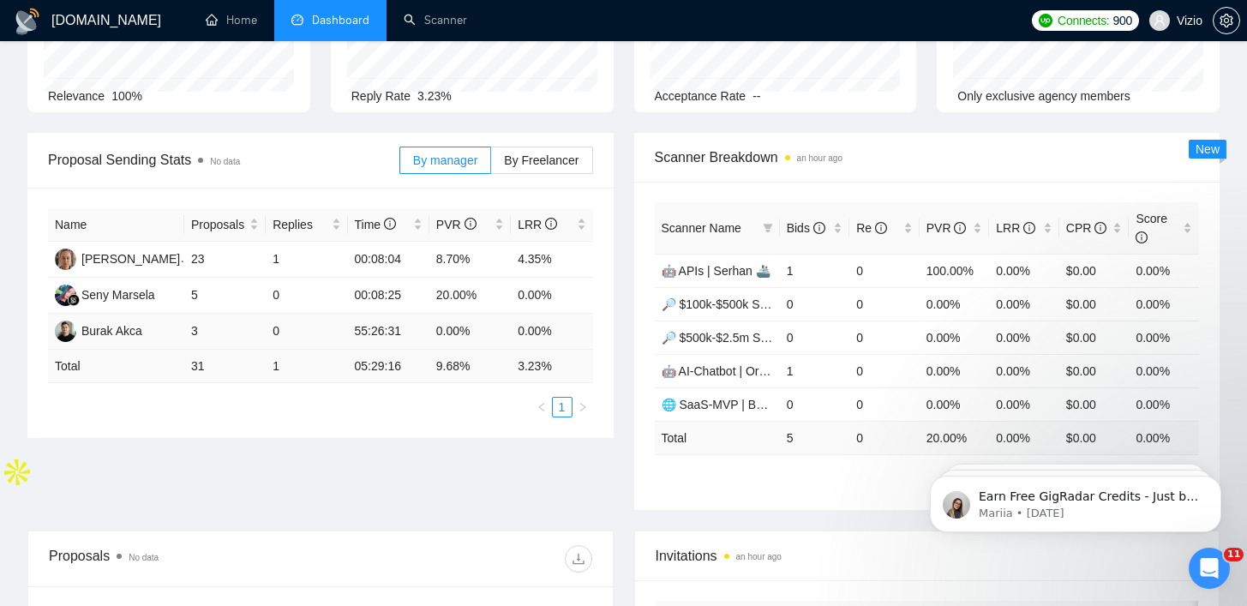 The width and height of the screenshot is (1247, 606). I want to click on img: BA, so click(65, 331).